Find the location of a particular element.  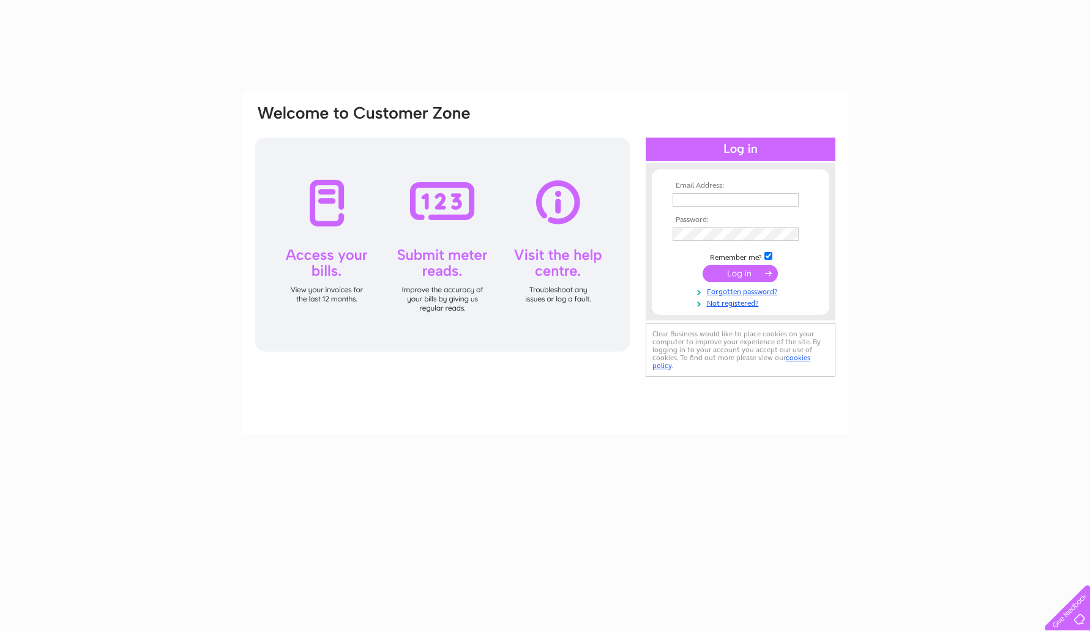

th: Password: is located at coordinates (740, 220).